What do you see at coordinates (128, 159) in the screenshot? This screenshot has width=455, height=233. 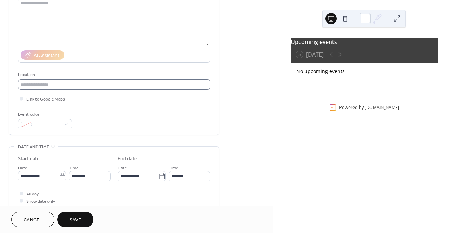 I see `div: End date` at bounding box center [128, 159].